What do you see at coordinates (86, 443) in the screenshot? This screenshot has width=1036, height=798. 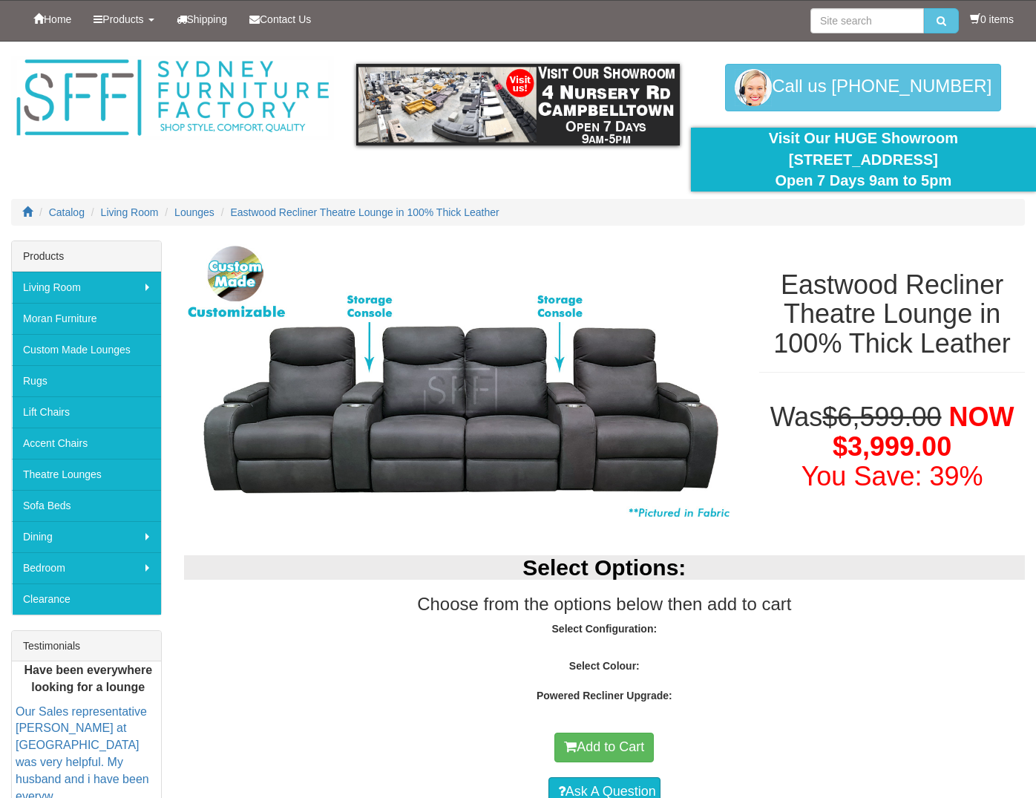 I see `a: Accent Chairs` at bounding box center [86, 443].